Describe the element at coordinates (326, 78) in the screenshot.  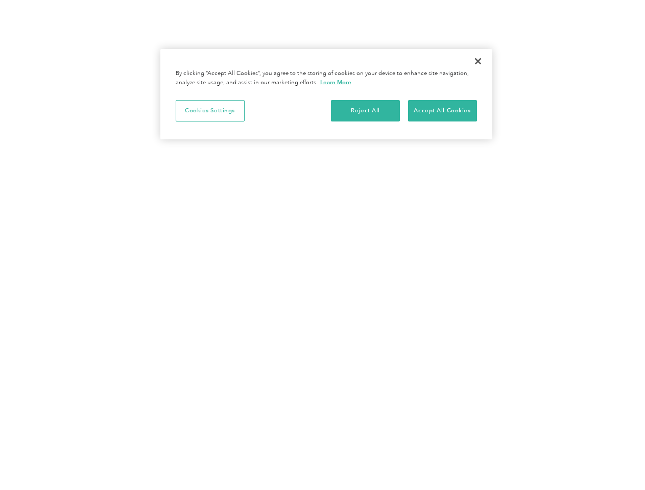
I see `div: By clicking “Accept All Cookies”, you agree to the storing of cookies on your device to enhance s...` at that location.